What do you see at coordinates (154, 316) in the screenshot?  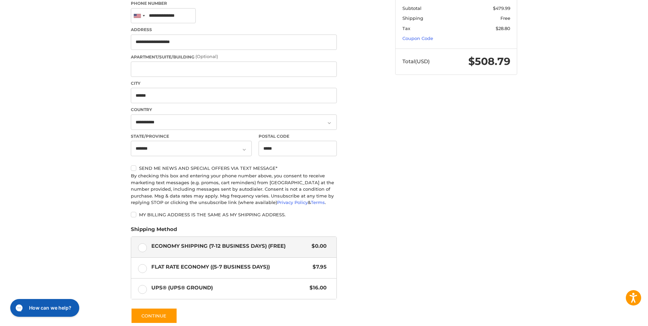 I see `button: Continue` at bounding box center [154, 316].